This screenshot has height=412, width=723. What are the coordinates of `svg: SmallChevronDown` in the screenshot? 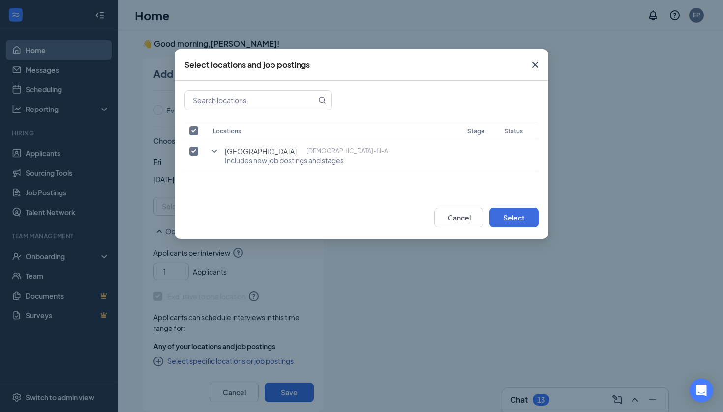 It's located at (214, 151).